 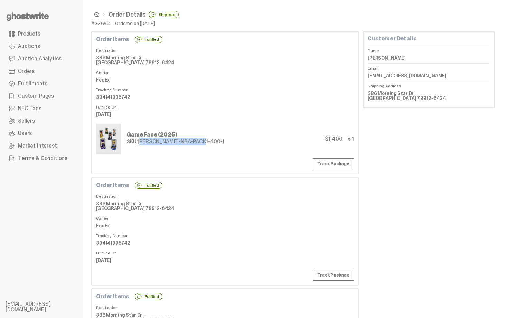 I want to click on div: Shipped, so click(x=164, y=15).